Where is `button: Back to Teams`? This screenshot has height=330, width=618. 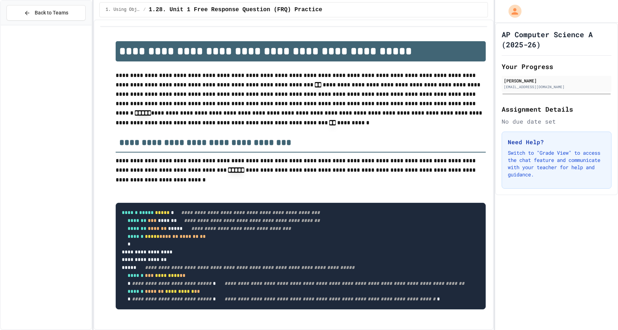 button: Back to Teams is located at coordinates (46, 13).